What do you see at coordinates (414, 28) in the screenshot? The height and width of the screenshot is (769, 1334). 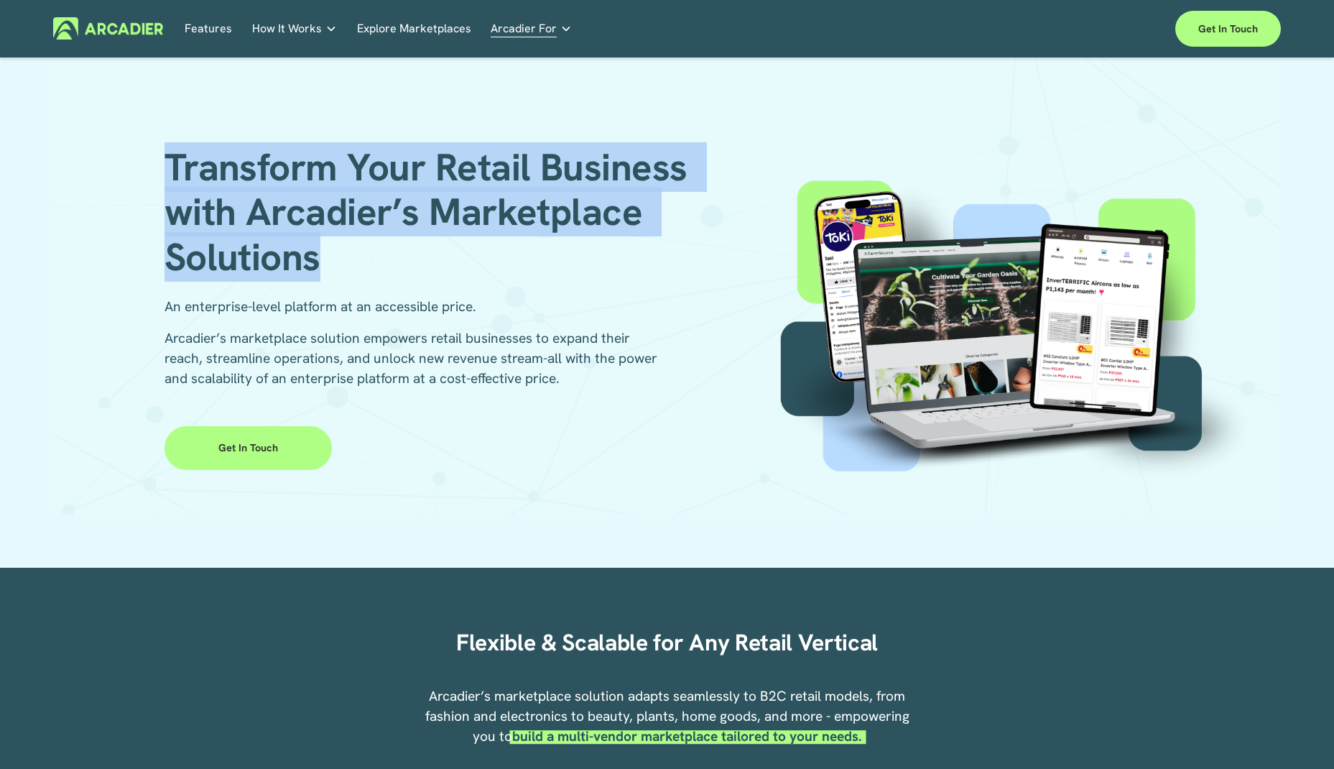 I see `a: Explore Marketplaces` at bounding box center [414, 28].